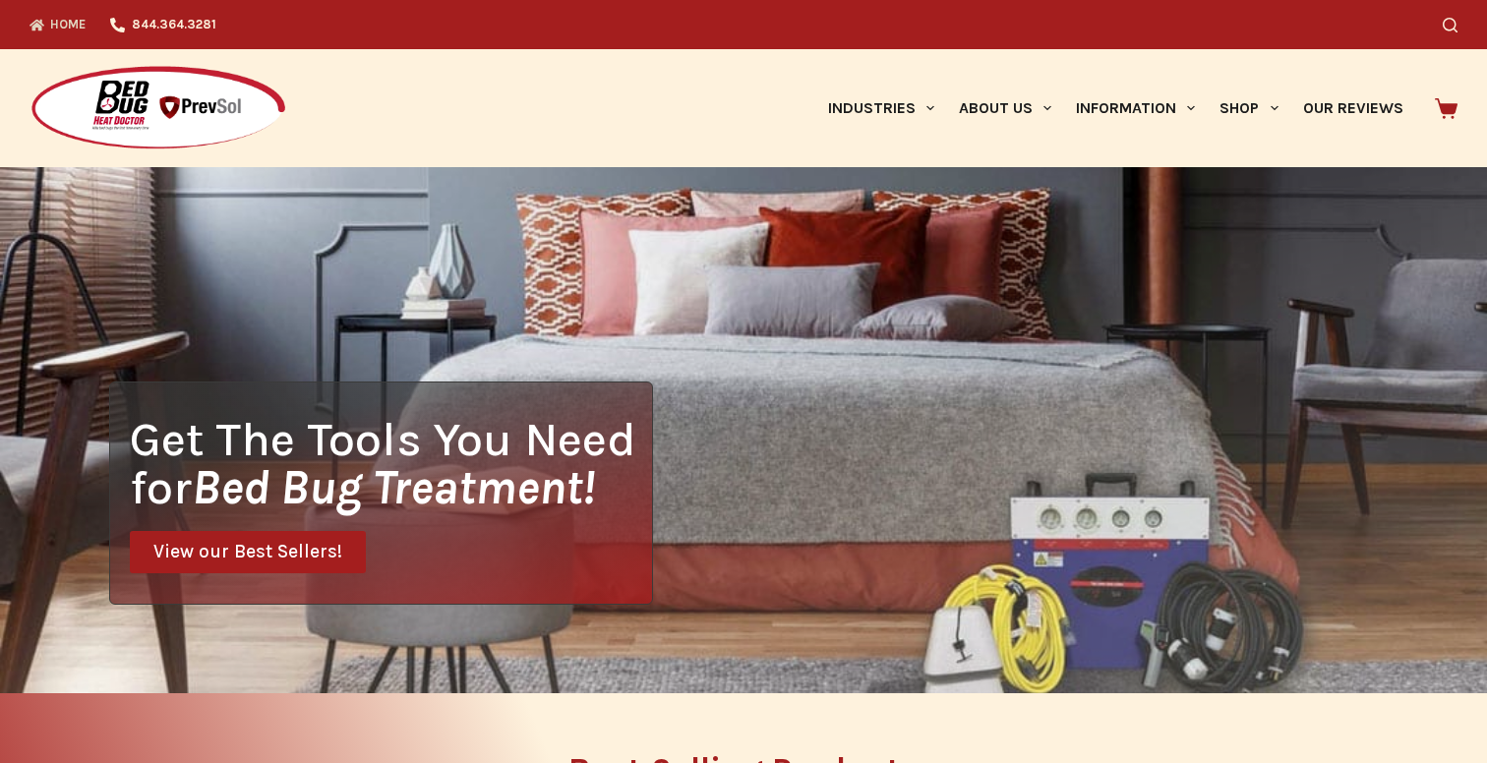 Image resolution: width=1487 pixels, height=763 pixels. Describe the element at coordinates (1136, 108) in the screenshot. I see `a: Information` at that location.